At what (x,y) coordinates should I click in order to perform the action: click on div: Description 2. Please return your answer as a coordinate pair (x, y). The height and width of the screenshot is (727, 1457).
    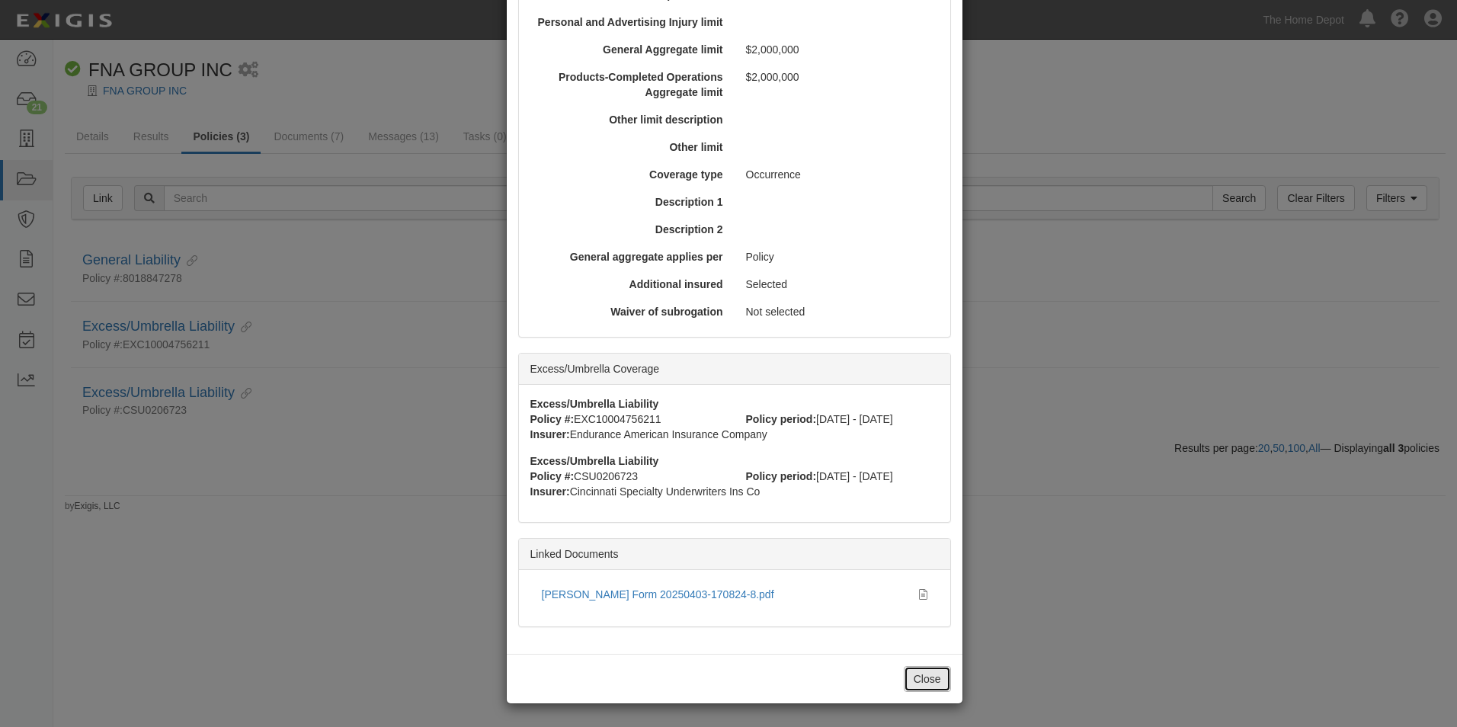
    Looking at the image, I should click on (629, 229).